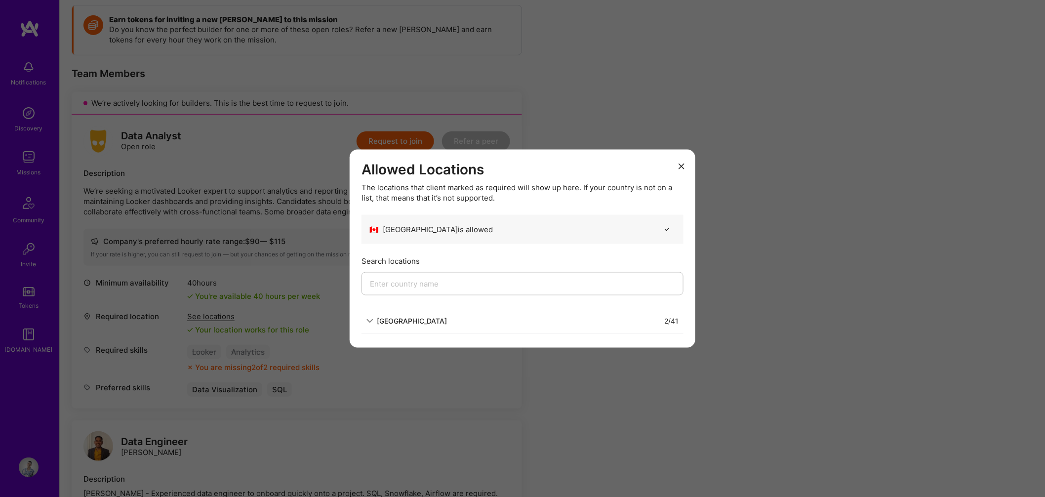 The width and height of the screenshot is (1045, 497). What do you see at coordinates (523, 170) in the screenshot?
I see `h3: Allowed Locations` at bounding box center [523, 170].